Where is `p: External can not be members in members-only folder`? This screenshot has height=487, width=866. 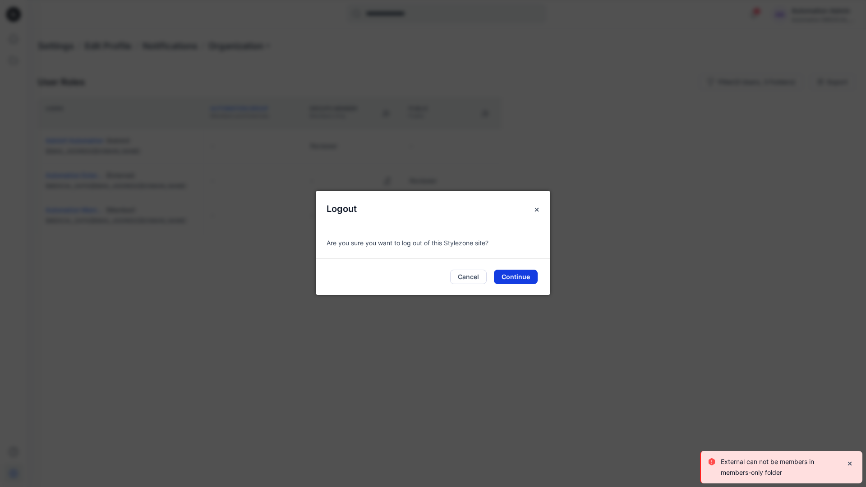 p: External can not be members in members-only folder is located at coordinates (780, 467).